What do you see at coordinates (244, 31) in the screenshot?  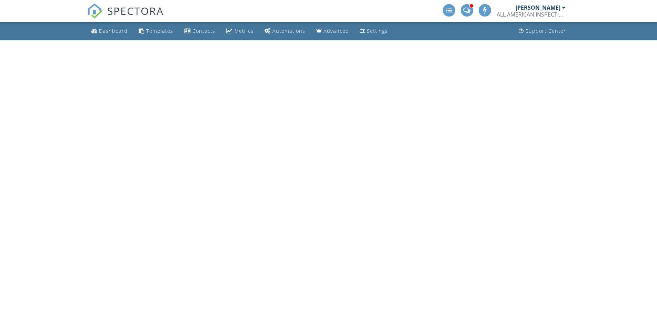 I see `div: Metrics` at bounding box center [244, 31].